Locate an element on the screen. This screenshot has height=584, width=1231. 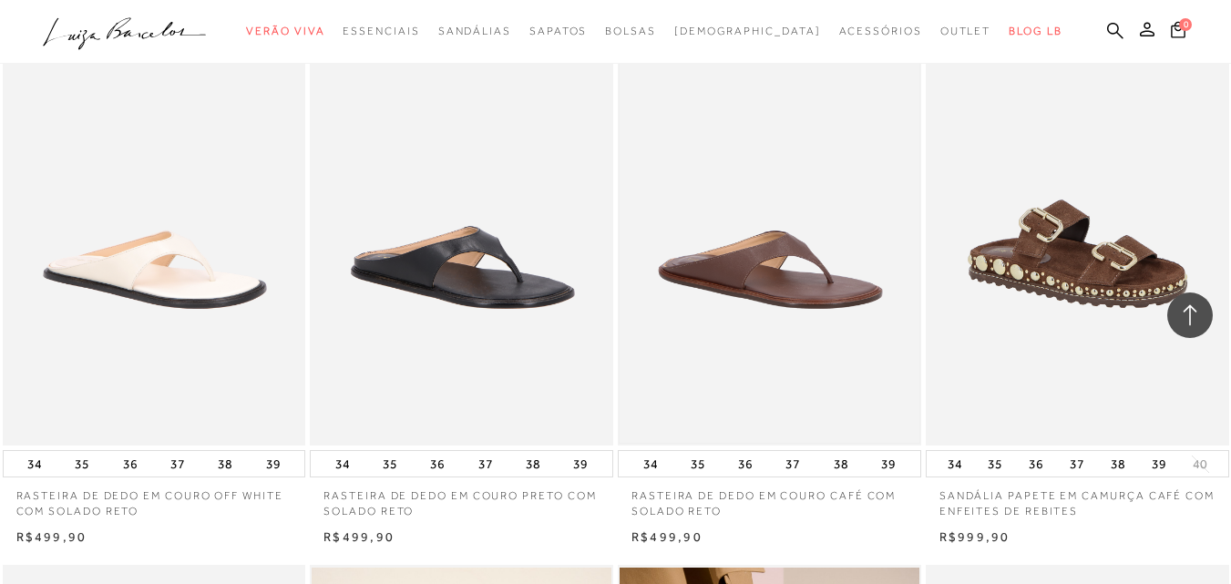
a: RASTEIRA DE DEDO EM COURO CAFÉ COM SOLADO RETO is located at coordinates (769, 498).